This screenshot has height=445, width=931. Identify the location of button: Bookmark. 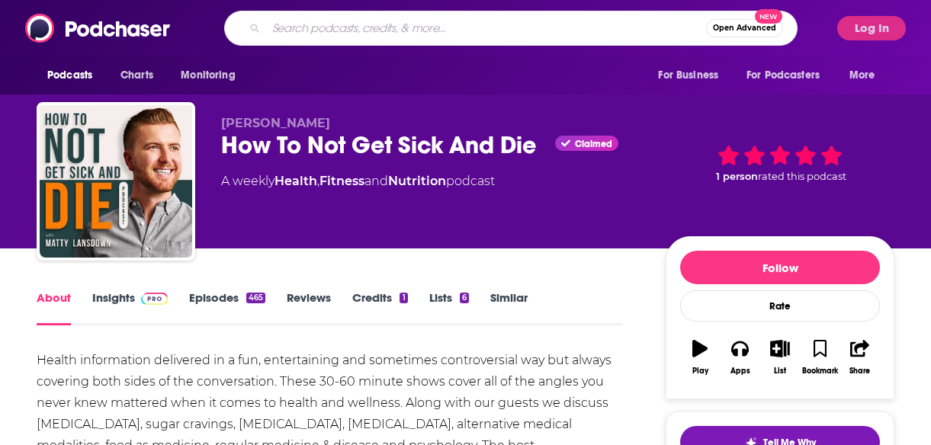
(820, 358).